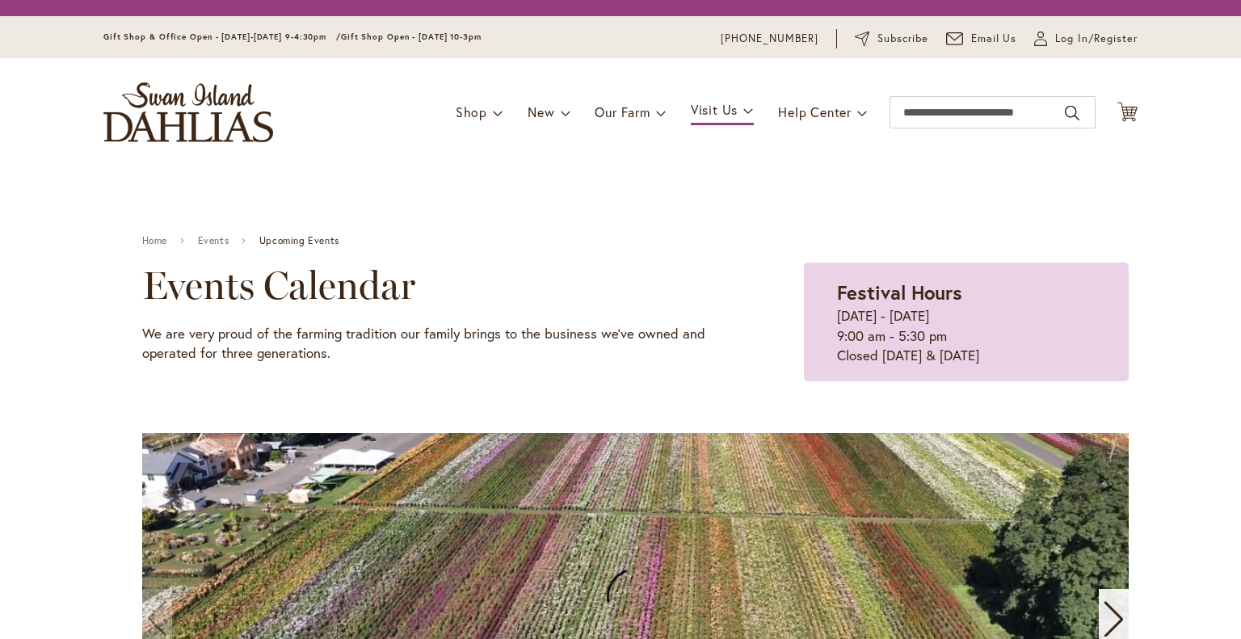 The image size is (1241, 639). What do you see at coordinates (622, 112) in the screenshot?
I see `span: Our Farm` at bounding box center [622, 112].